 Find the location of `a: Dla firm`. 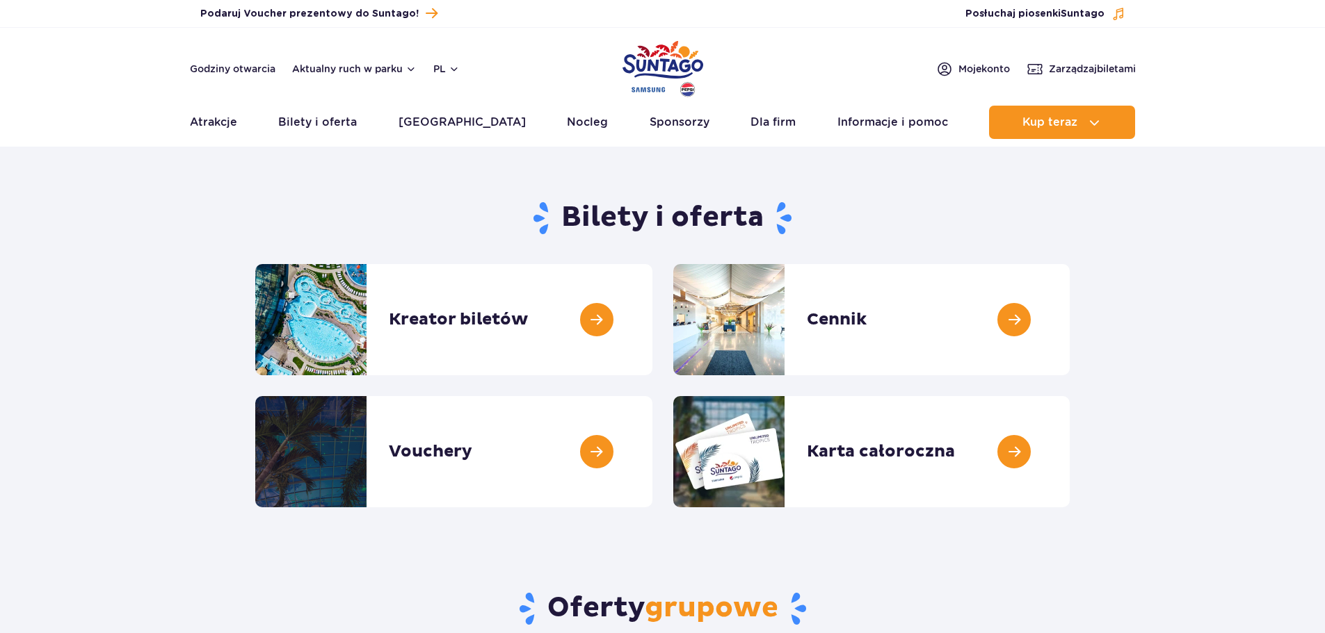

a: Dla firm is located at coordinates (772, 122).